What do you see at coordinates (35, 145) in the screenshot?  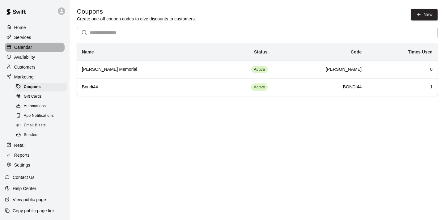 I see `div: Retail` at bounding box center [35, 145].